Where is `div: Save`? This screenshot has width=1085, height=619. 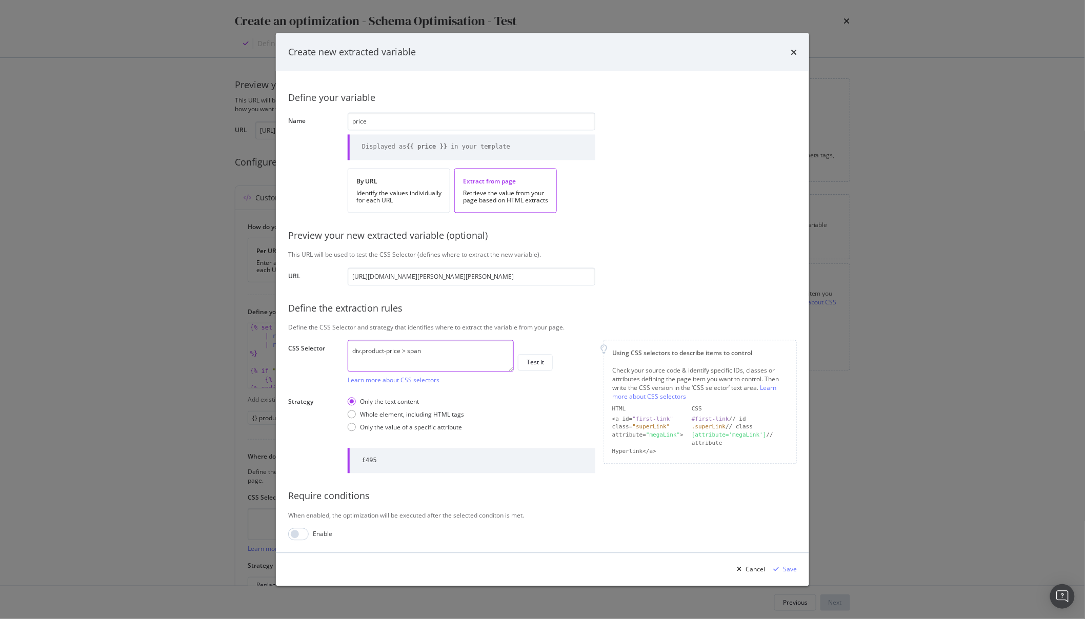 div: Save is located at coordinates (790, 570).